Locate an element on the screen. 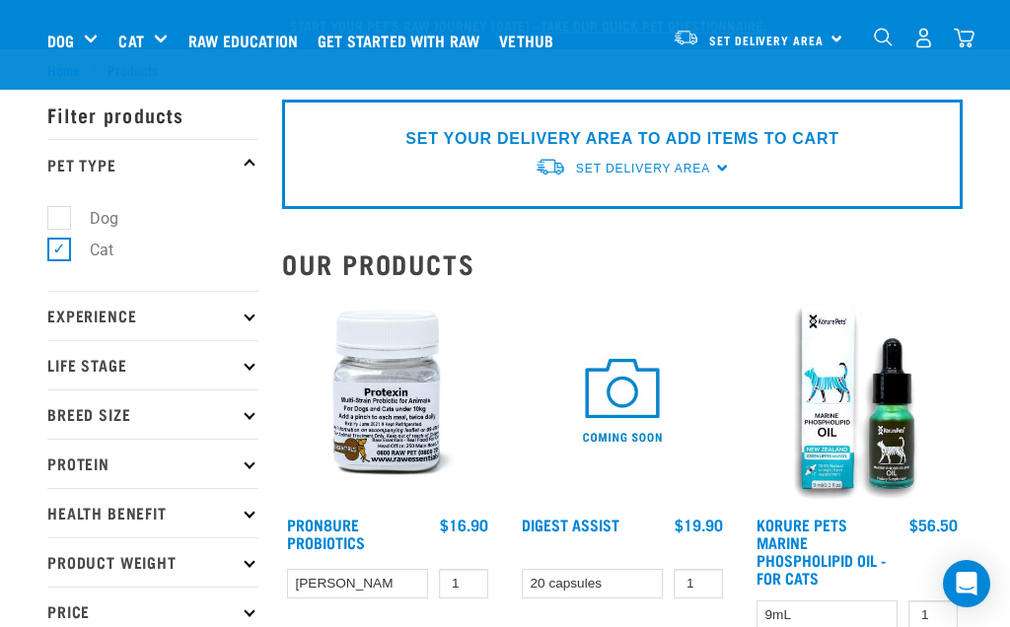  div: $19.90 is located at coordinates (698, 525).